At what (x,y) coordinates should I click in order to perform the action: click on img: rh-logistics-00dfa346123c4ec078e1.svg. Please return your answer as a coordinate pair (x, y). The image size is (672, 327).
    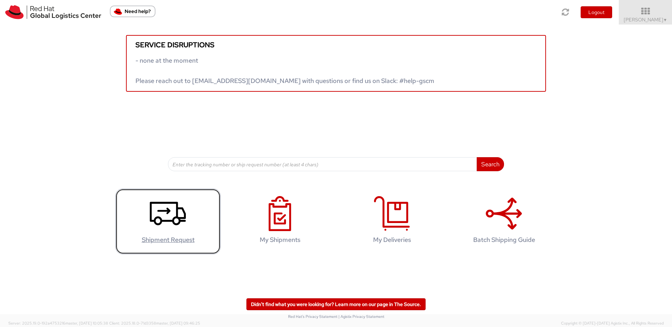
    Looking at the image, I should click on (53, 12).